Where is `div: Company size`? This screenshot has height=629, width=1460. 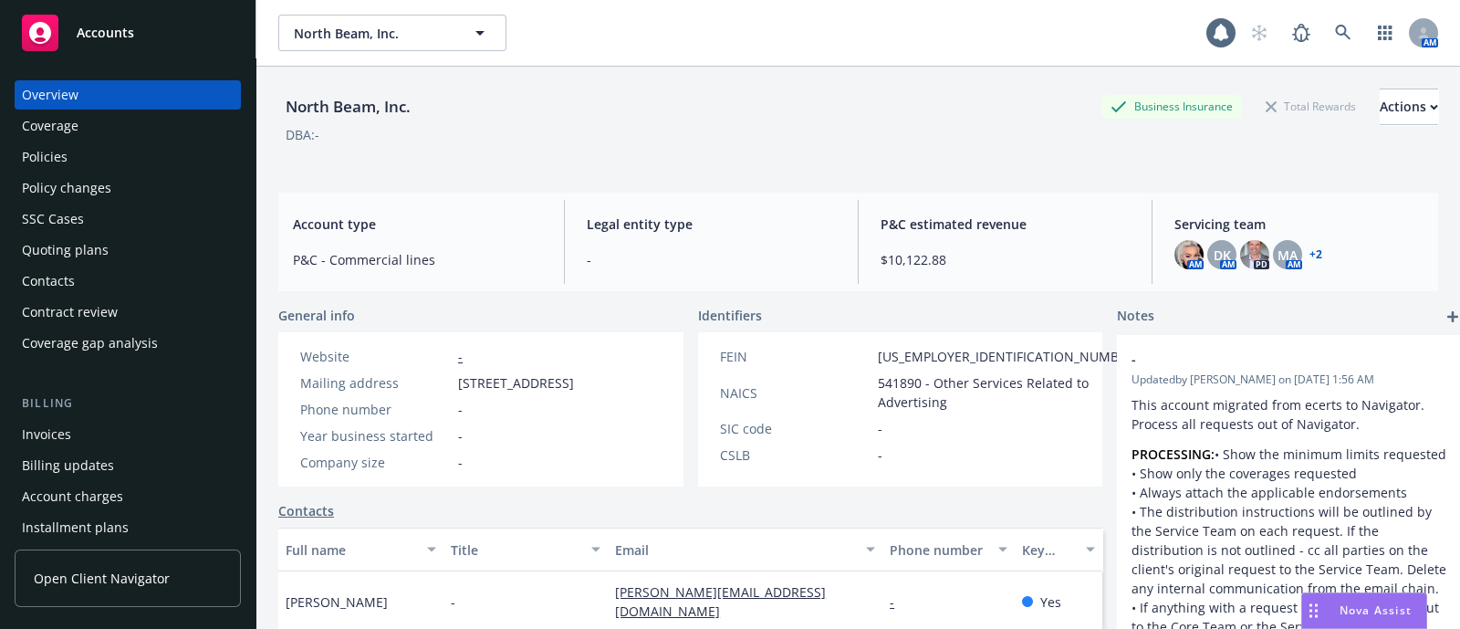
div: Company size is located at coordinates (375, 462).